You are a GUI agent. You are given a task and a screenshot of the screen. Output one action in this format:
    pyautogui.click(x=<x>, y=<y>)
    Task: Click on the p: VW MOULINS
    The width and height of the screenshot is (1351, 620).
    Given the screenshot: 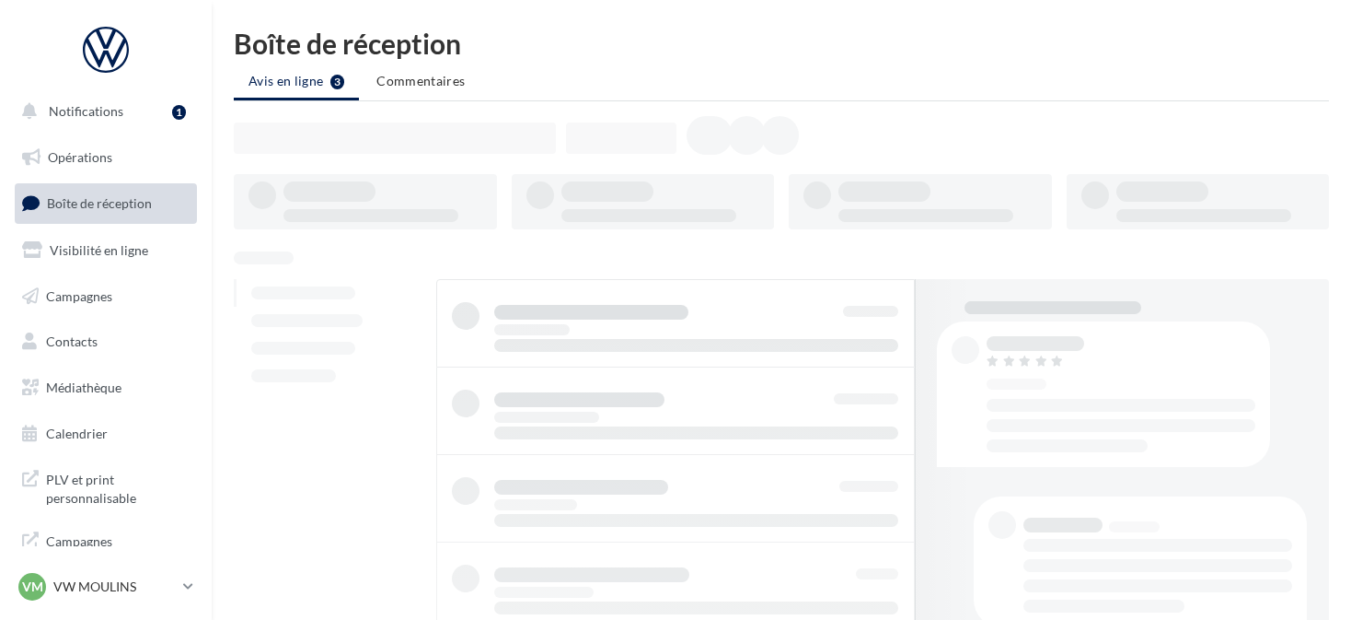 What is the action you would take?
    pyautogui.click(x=114, y=586)
    